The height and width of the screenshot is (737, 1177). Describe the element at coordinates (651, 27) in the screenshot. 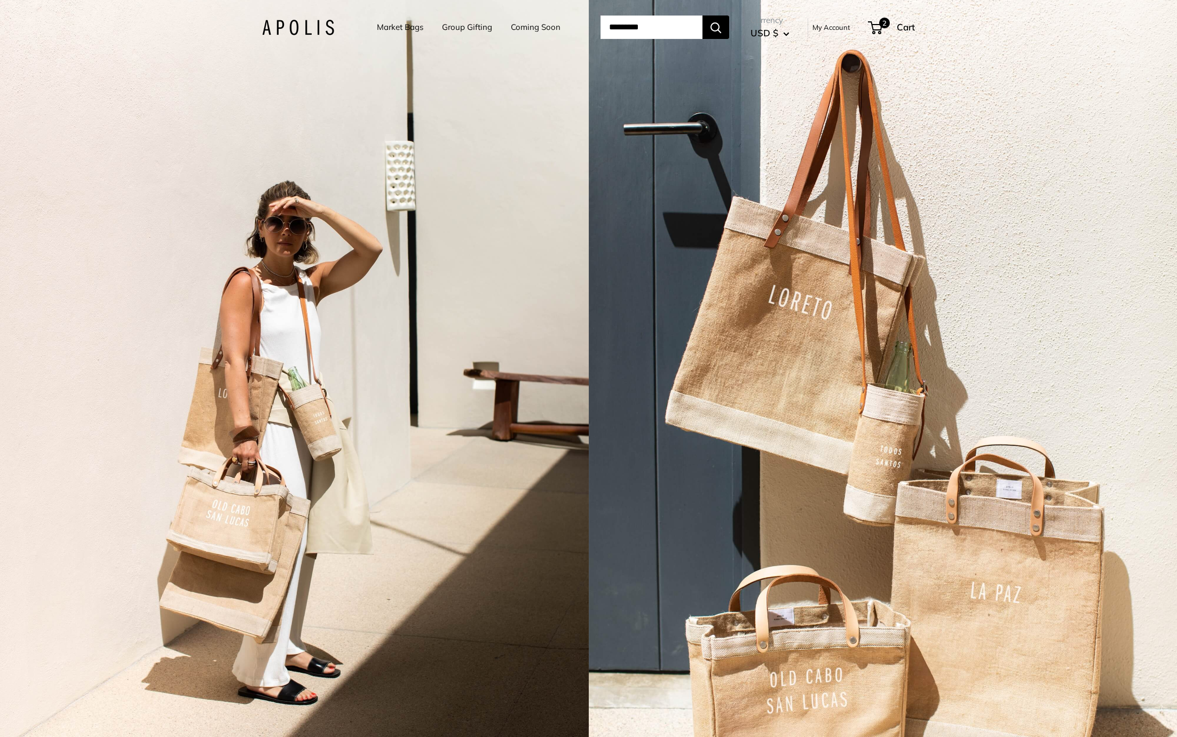

I see `input: Search...` at that location.